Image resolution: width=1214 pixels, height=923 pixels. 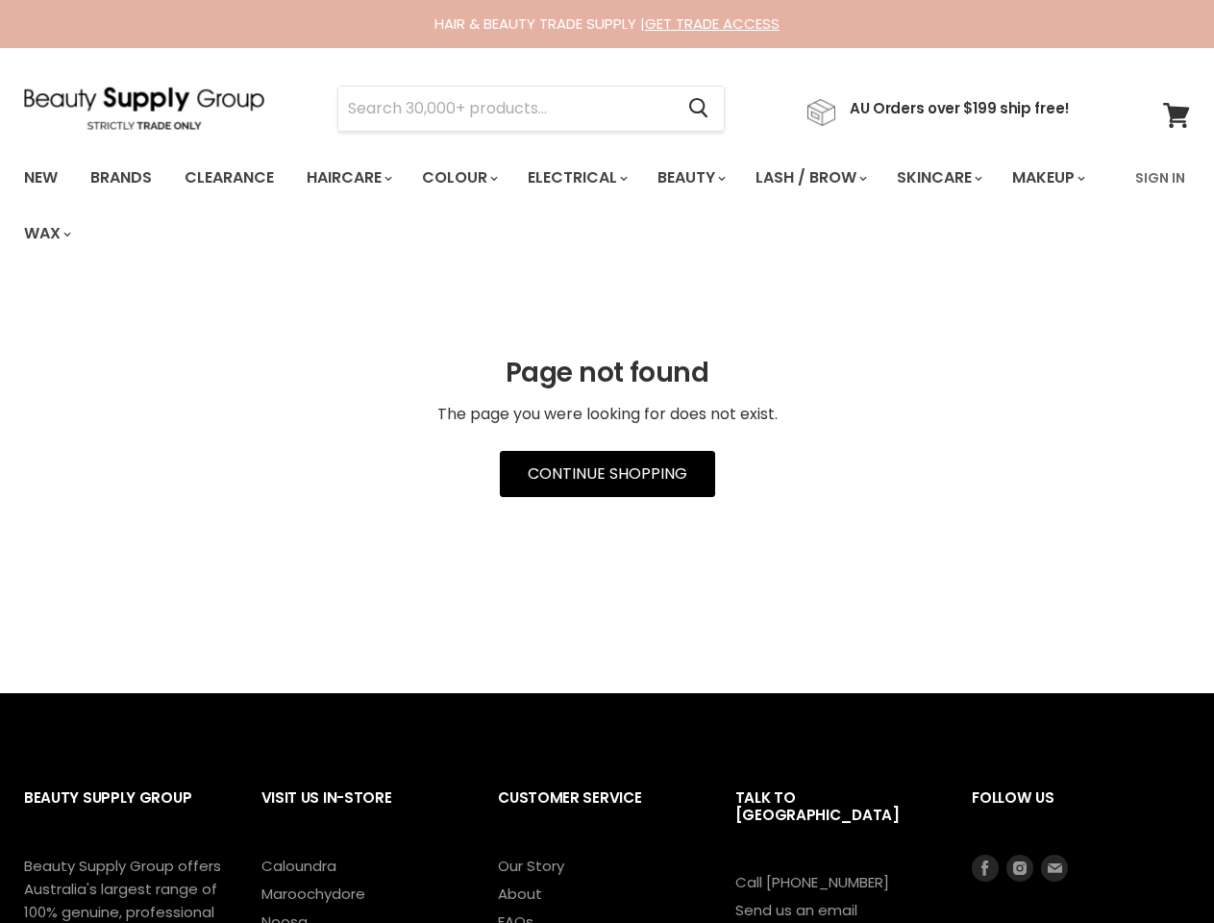 What do you see at coordinates (690, 178) in the screenshot?
I see `a: Beauty` at bounding box center [690, 178].